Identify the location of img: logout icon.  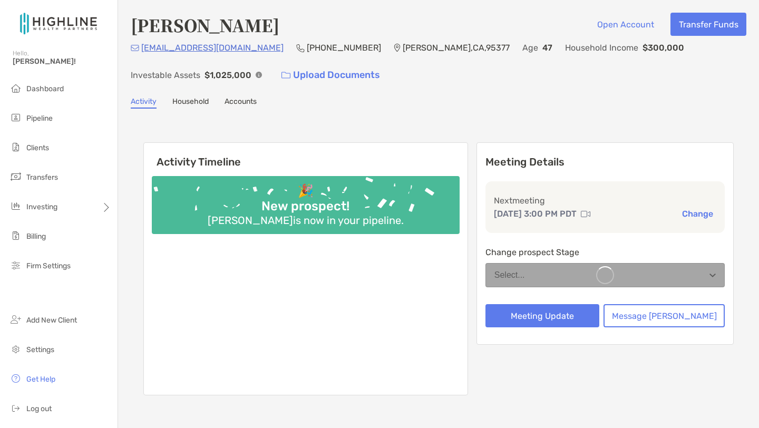
(16, 408).